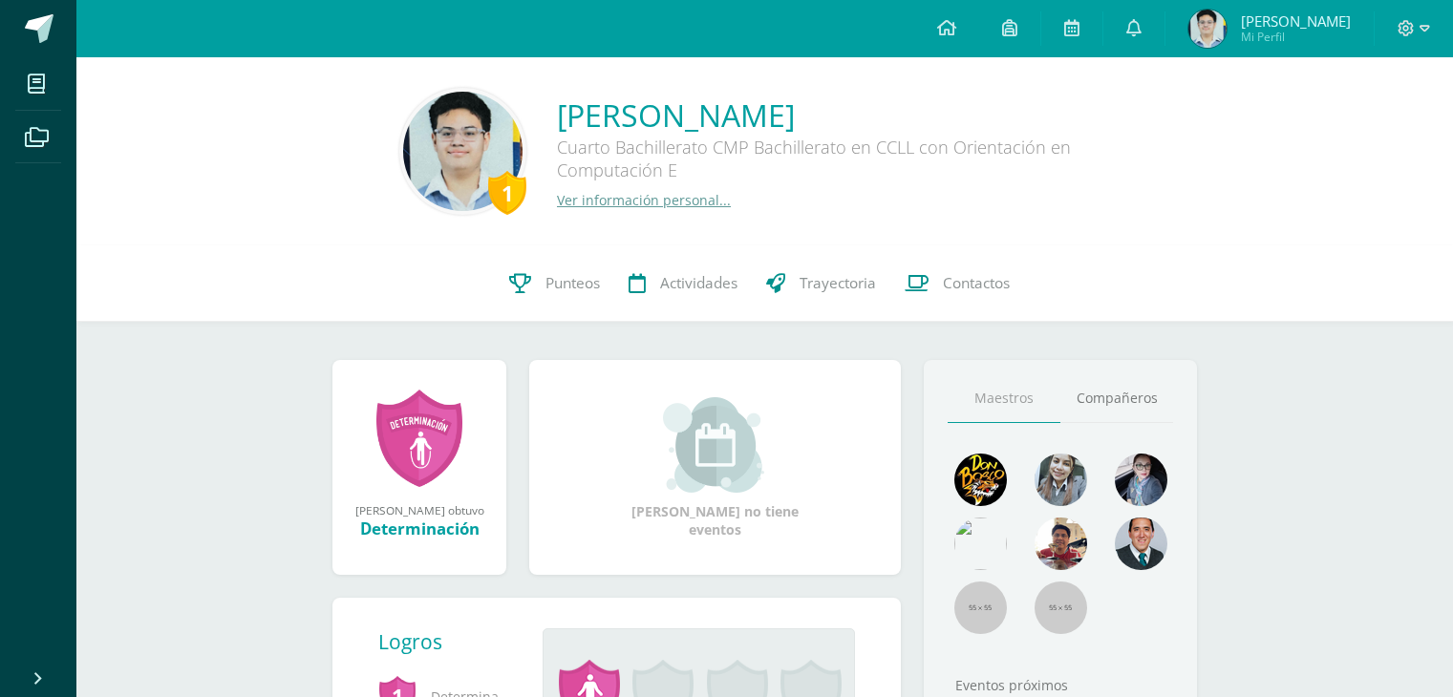 The height and width of the screenshot is (697, 1453). Describe the element at coordinates (644, 200) in the screenshot. I see `a: Ver información personal...` at that location.